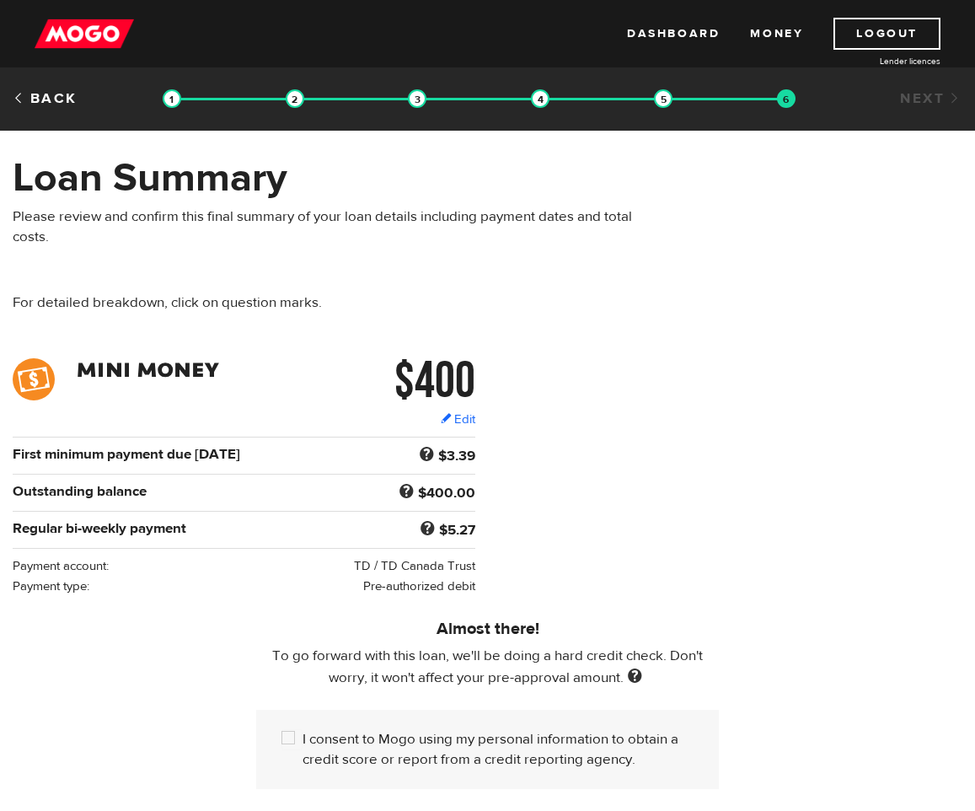 Image resolution: width=975 pixels, height=811 pixels. Describe the element at coordinates (292, 739) in the screenshot. I see `input: I consent to Mogo using my personal information to obtain a credit score or report from a credit ...` at that location.